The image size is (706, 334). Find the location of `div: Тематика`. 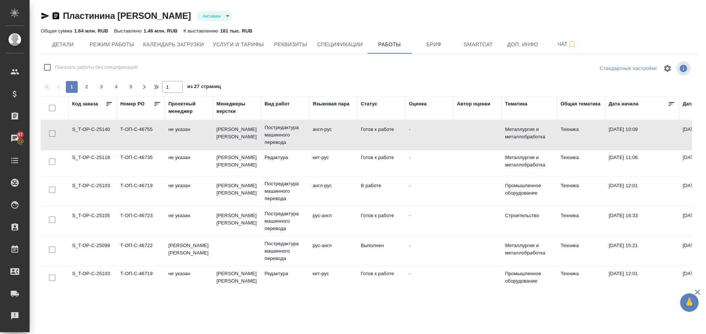

div: Тематика is located at coordinates (516, 104).